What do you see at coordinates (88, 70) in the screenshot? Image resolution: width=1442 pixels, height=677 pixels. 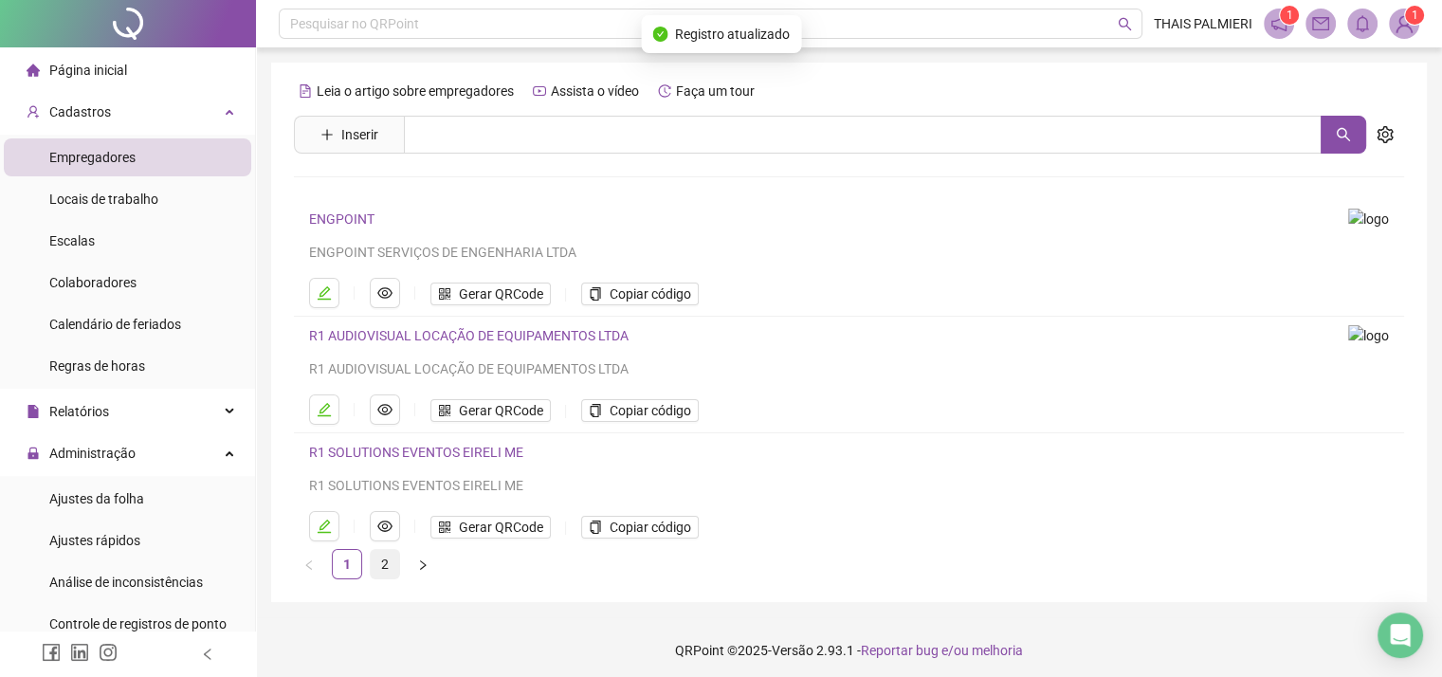 I see `span: Página inicial` at bounding box center [88, 70].